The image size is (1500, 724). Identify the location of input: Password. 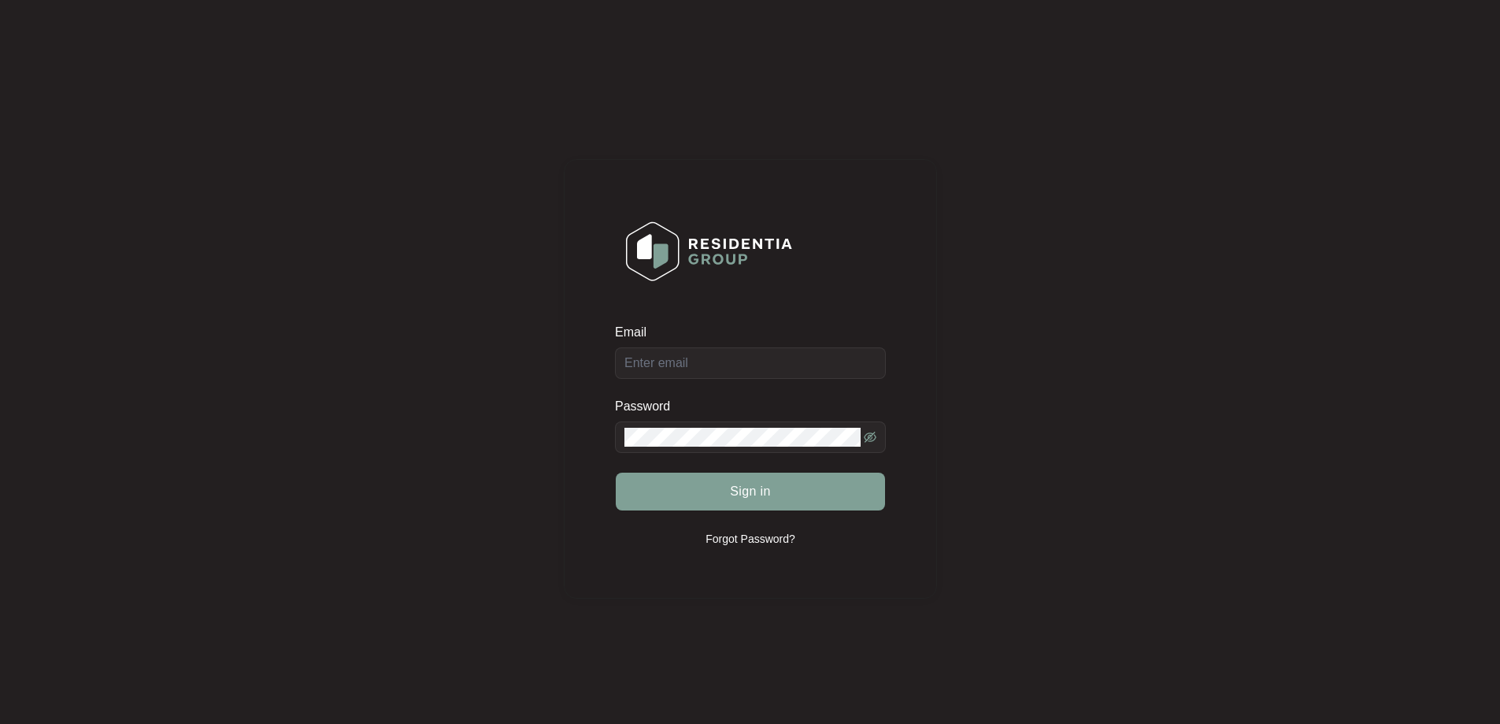
(742, 437).